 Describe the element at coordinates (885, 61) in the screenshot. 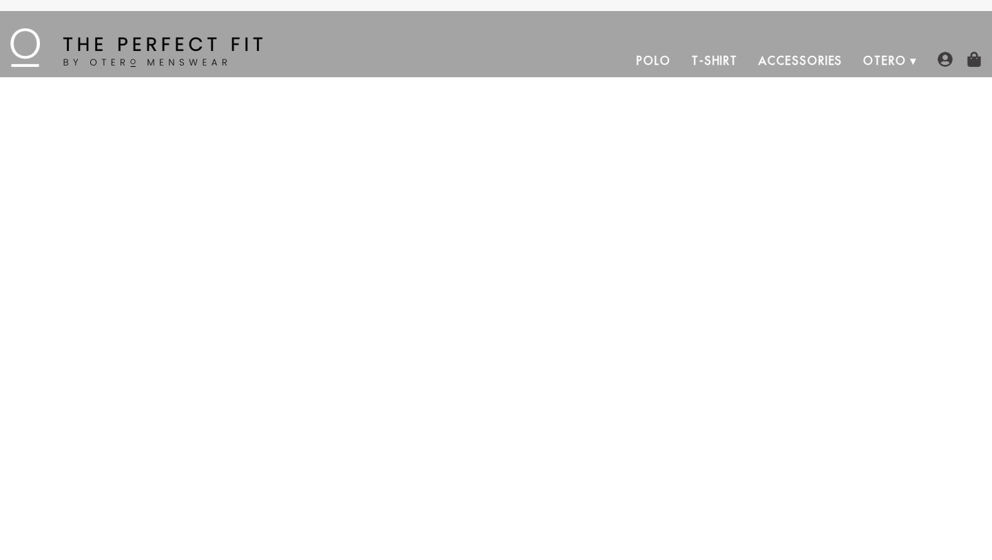

I see `a: Otero` at that location.